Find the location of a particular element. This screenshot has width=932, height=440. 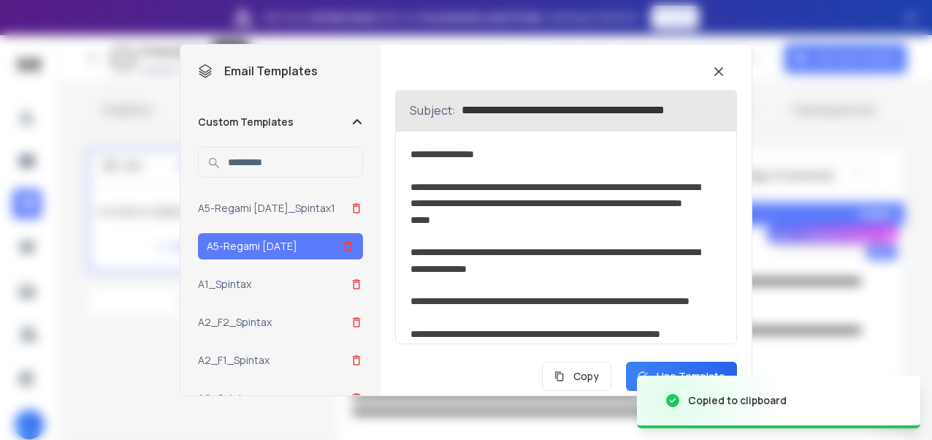

h3: A2_F2_Spintax is located at coordinates (235, 322).